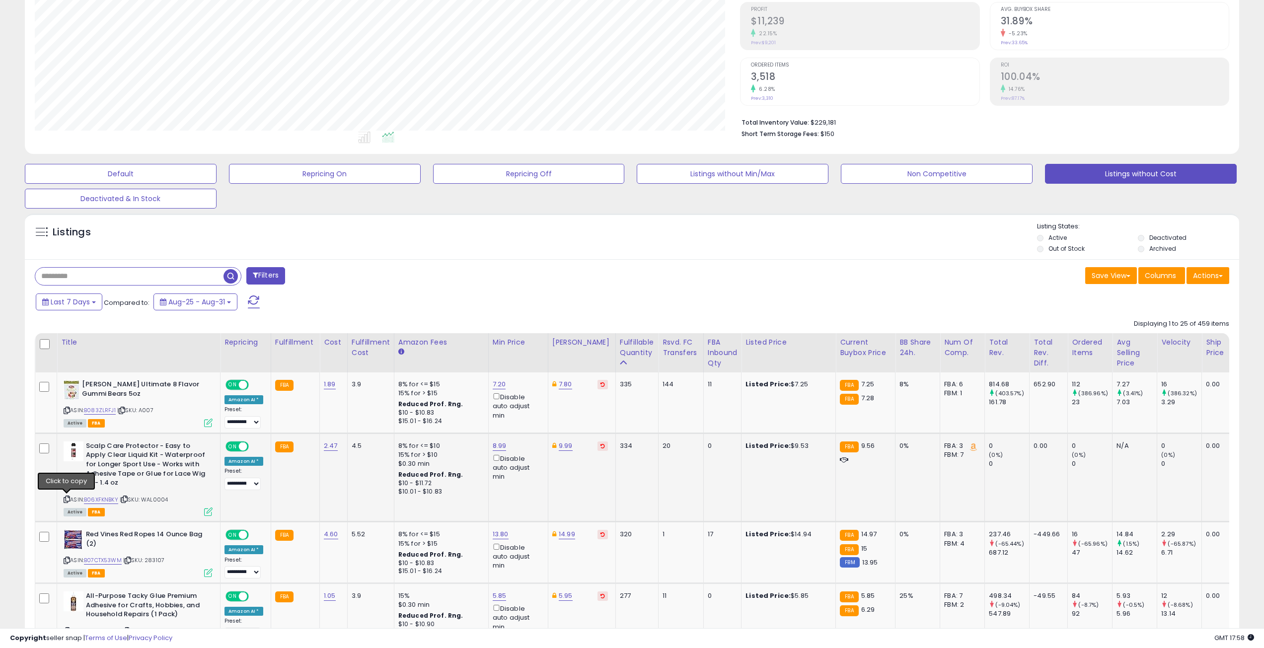 This screenshot has height=648, width=1264. Describe the element at coordinates (1216, 348) in the screenshot. I see `div: Ship Price` at that location.